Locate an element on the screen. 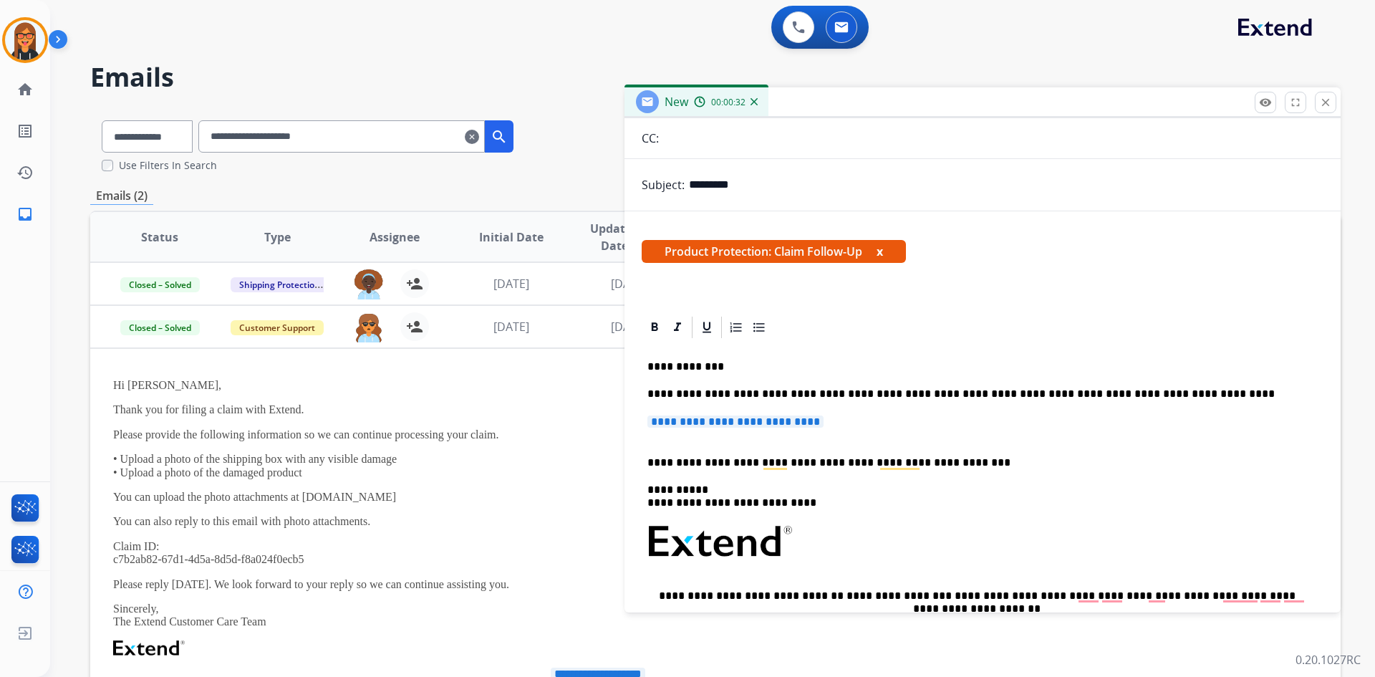 The width and height of the screenshot is (1375, 677). h2: Emails is located at coordinates (715, 77).